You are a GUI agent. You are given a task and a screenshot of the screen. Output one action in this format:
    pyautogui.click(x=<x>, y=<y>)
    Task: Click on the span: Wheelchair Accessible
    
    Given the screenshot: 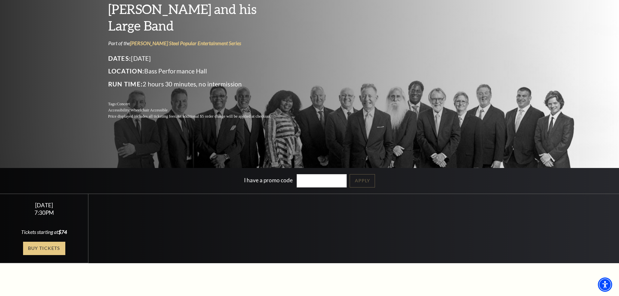 What is the action you would take?
    pyautogui.click(x=149, y=110)
    